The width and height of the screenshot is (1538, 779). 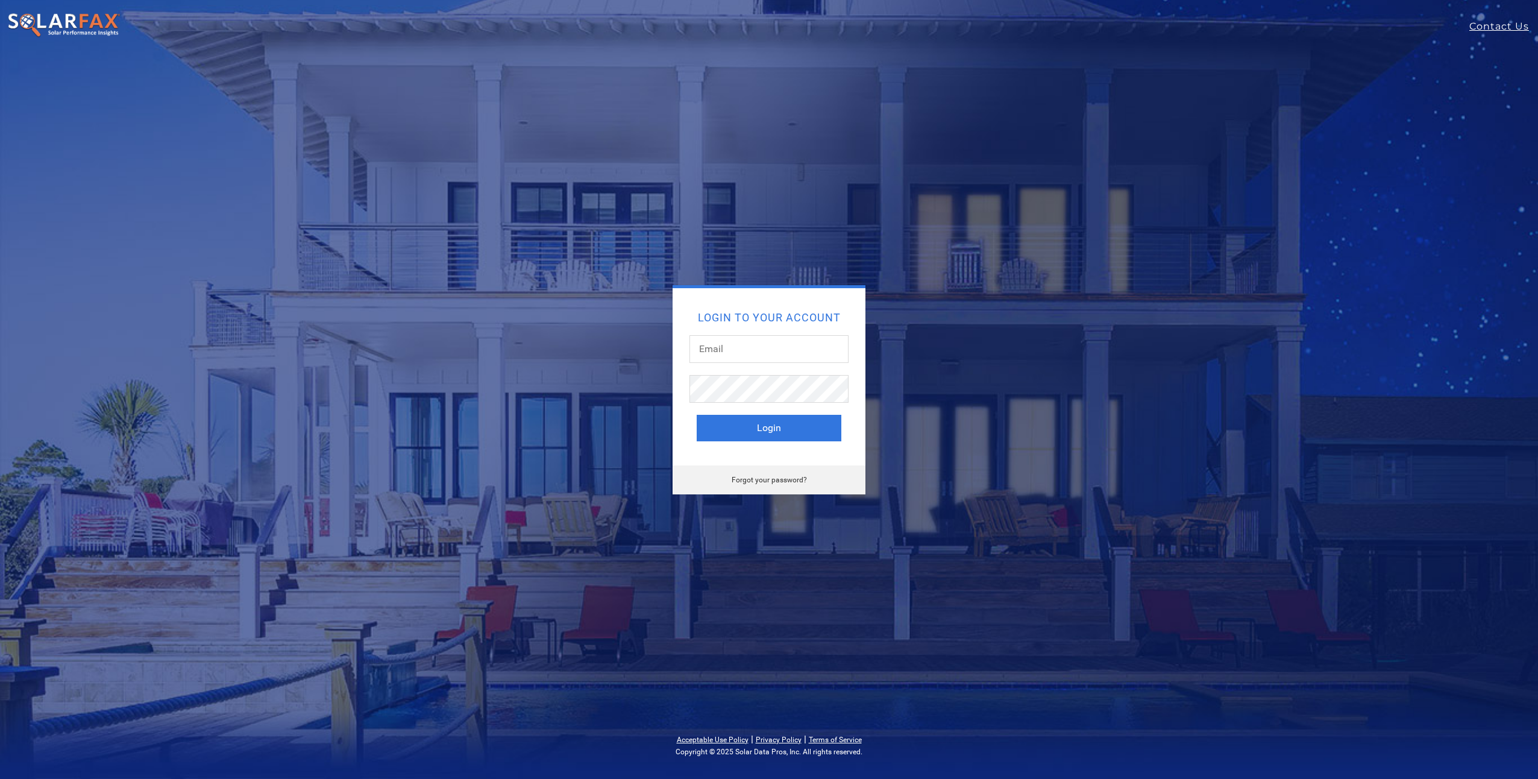 I want to click on input: Email, so click(x=769, y=349).